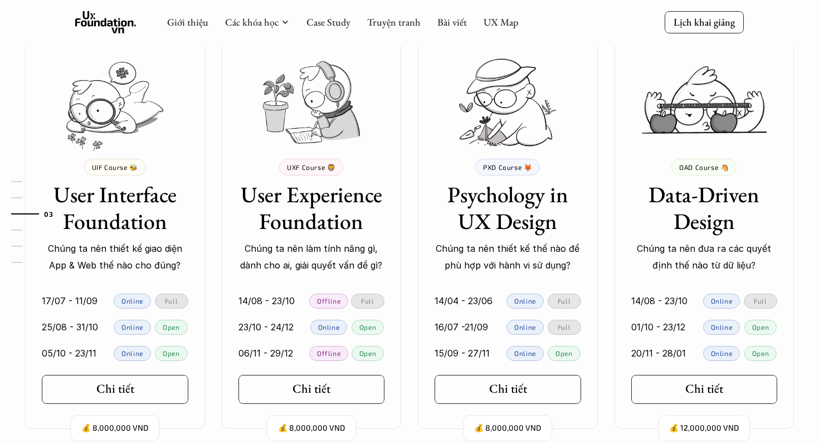  I want to click on p: 23/10 - 24/12, so click(266, 327).